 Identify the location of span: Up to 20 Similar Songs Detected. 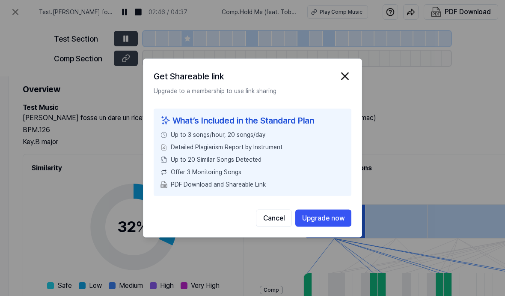
(216, 159).